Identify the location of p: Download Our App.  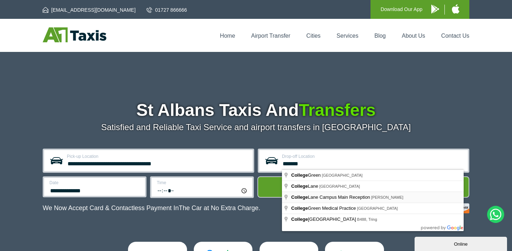
(402, 9).